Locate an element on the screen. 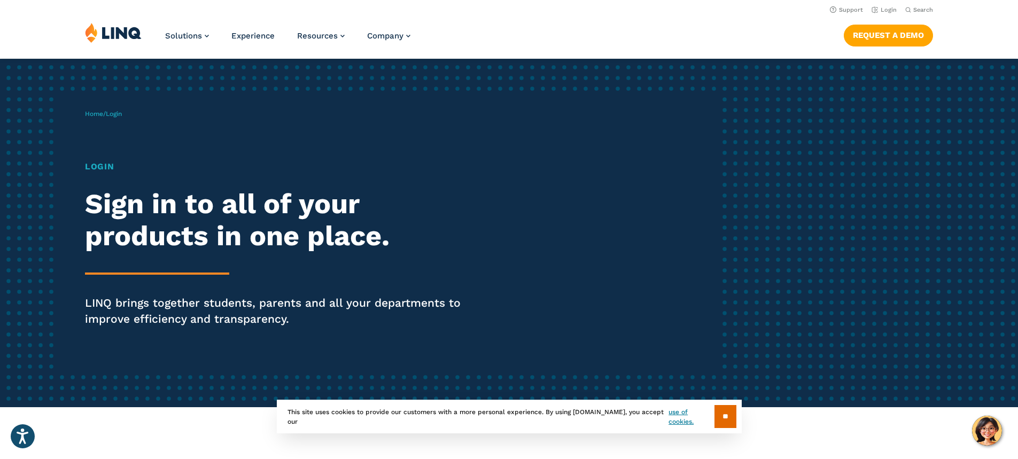  a: Home is located at coordinates (94, 114).